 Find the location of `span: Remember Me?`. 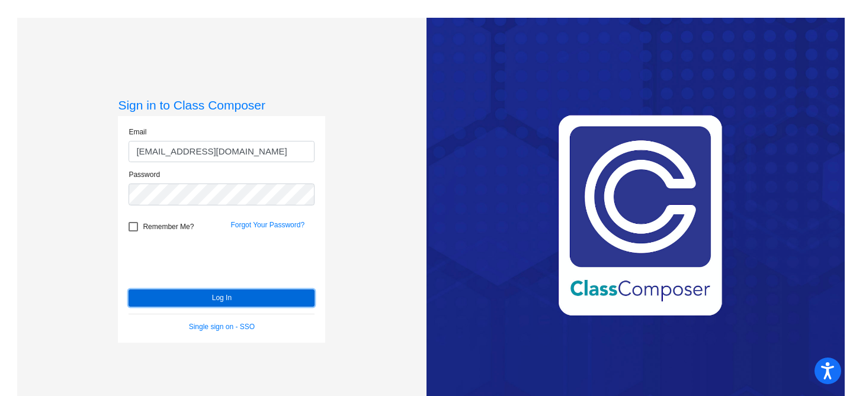

span: Remember Me? is located at coordinates (168, 227).